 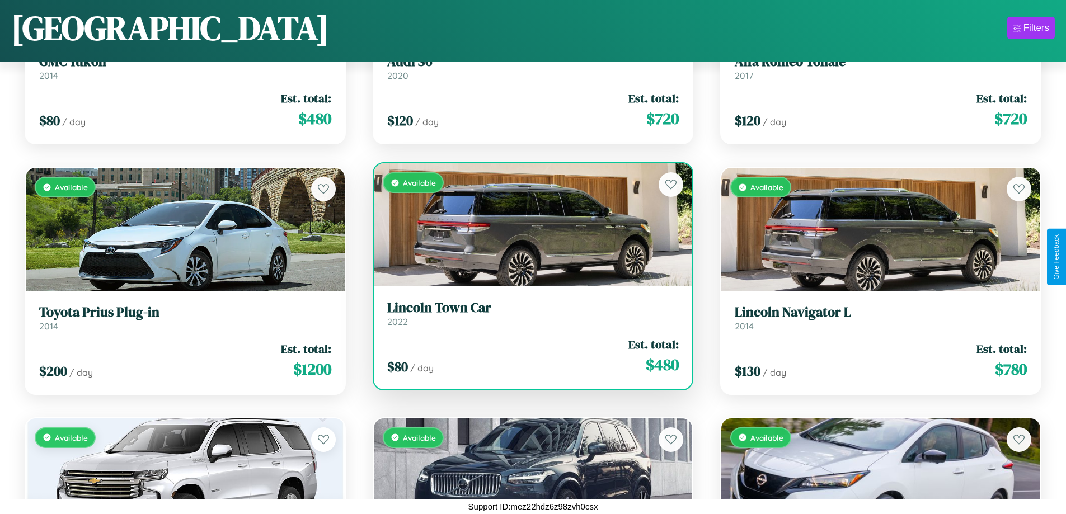 What do you see at coordinates (1056, 257) in the screenshot?
I see `div: Give Feedback` at bounding box center [1056, 257].